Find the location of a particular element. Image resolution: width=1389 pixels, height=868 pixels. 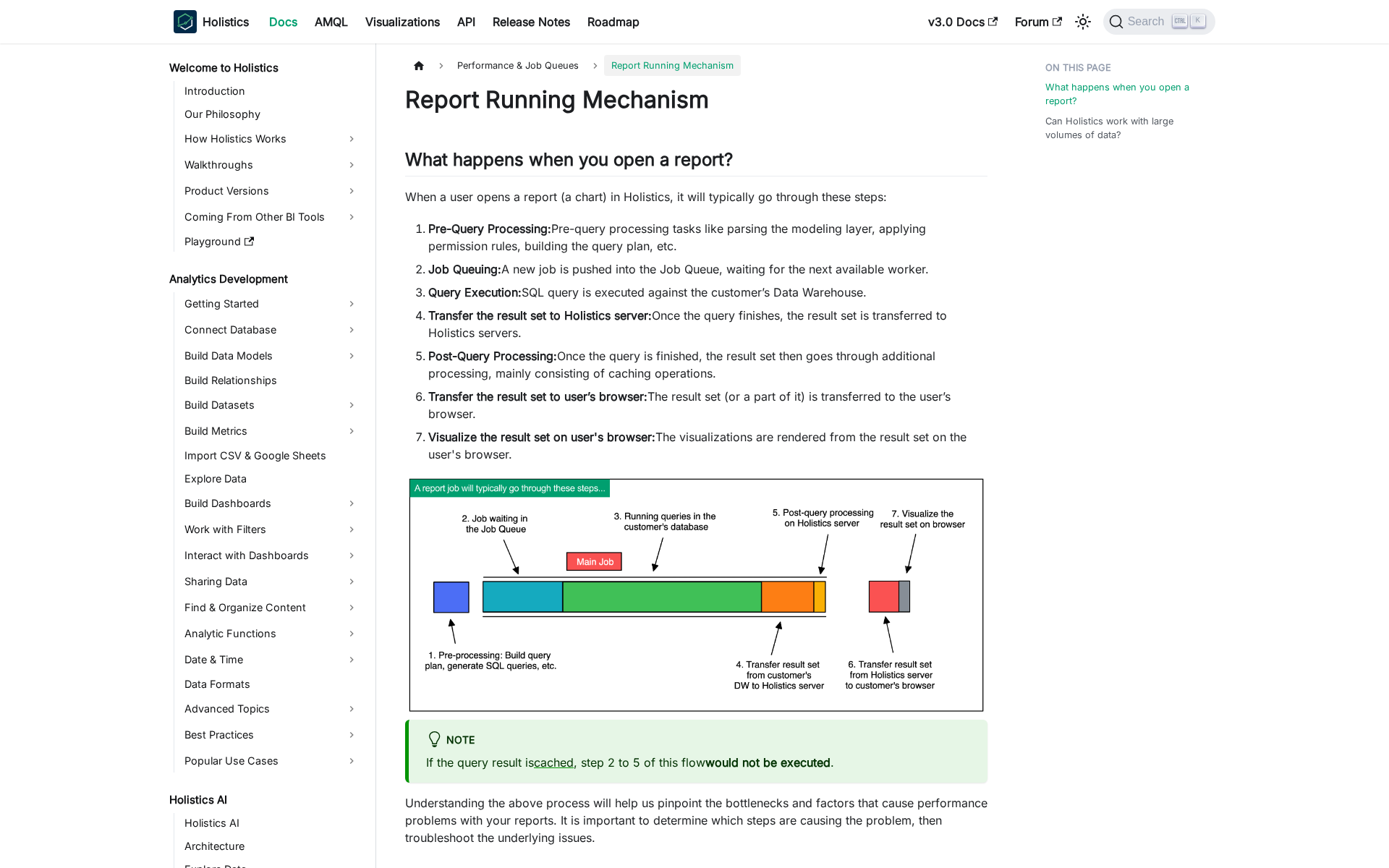

a: Build Relationships is located at coordinates (272, 380).